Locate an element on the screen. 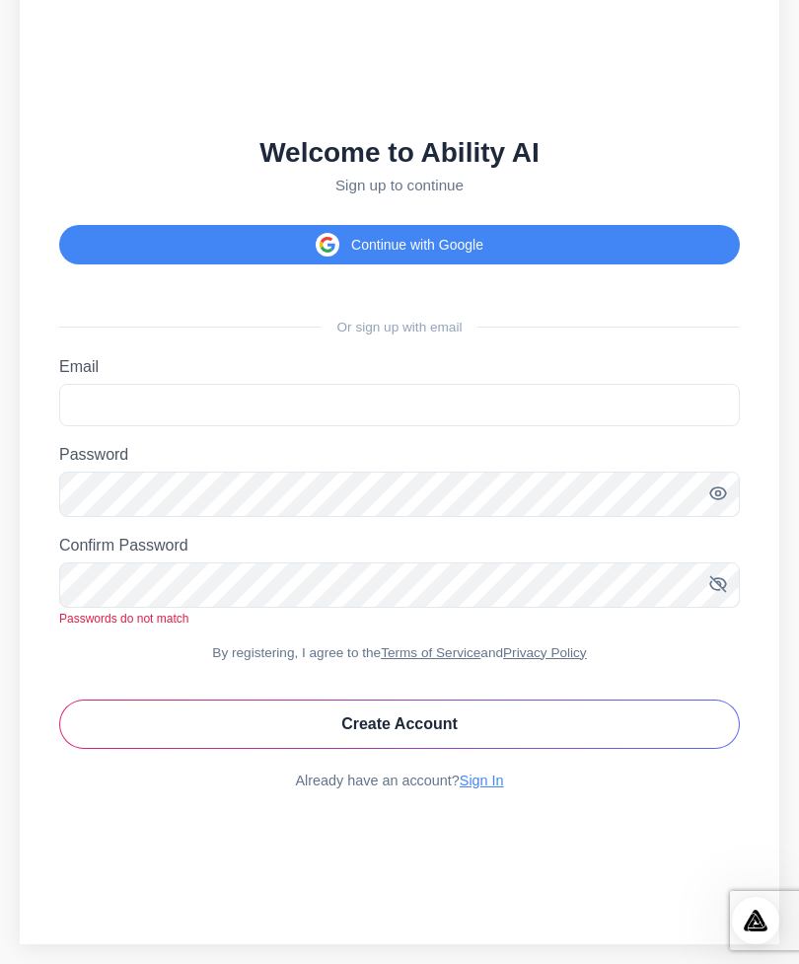 Image resolution: width=799 pixels, height=964 pixels. button: Continue with Google is located at coordinates (400, 245).